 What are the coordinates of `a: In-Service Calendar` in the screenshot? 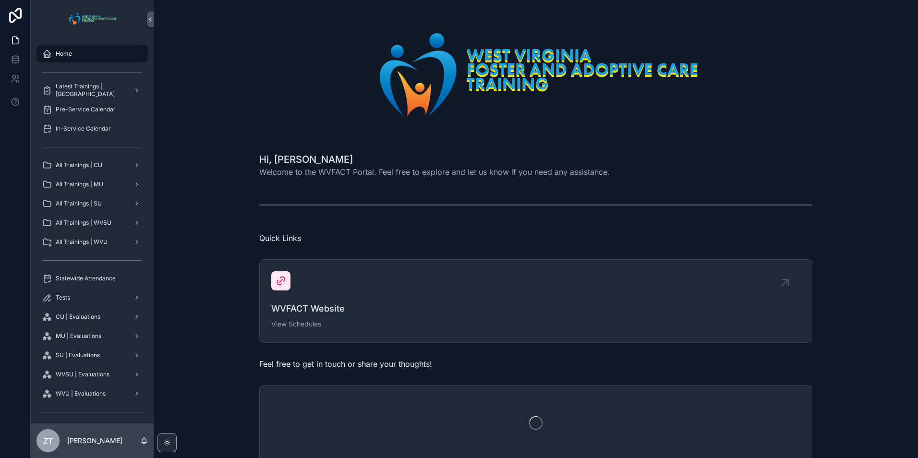 It's located at (92, 129).